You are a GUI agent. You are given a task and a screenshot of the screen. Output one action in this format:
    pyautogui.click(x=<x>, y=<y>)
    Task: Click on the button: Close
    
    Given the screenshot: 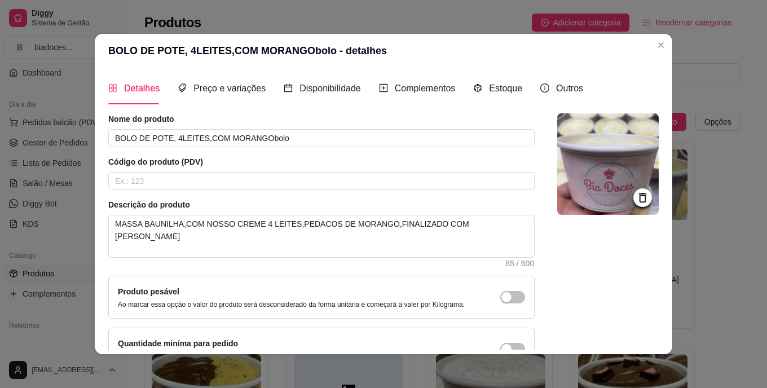 What is the action you would take?
    pyautogui.click(x=661, y=45)
    